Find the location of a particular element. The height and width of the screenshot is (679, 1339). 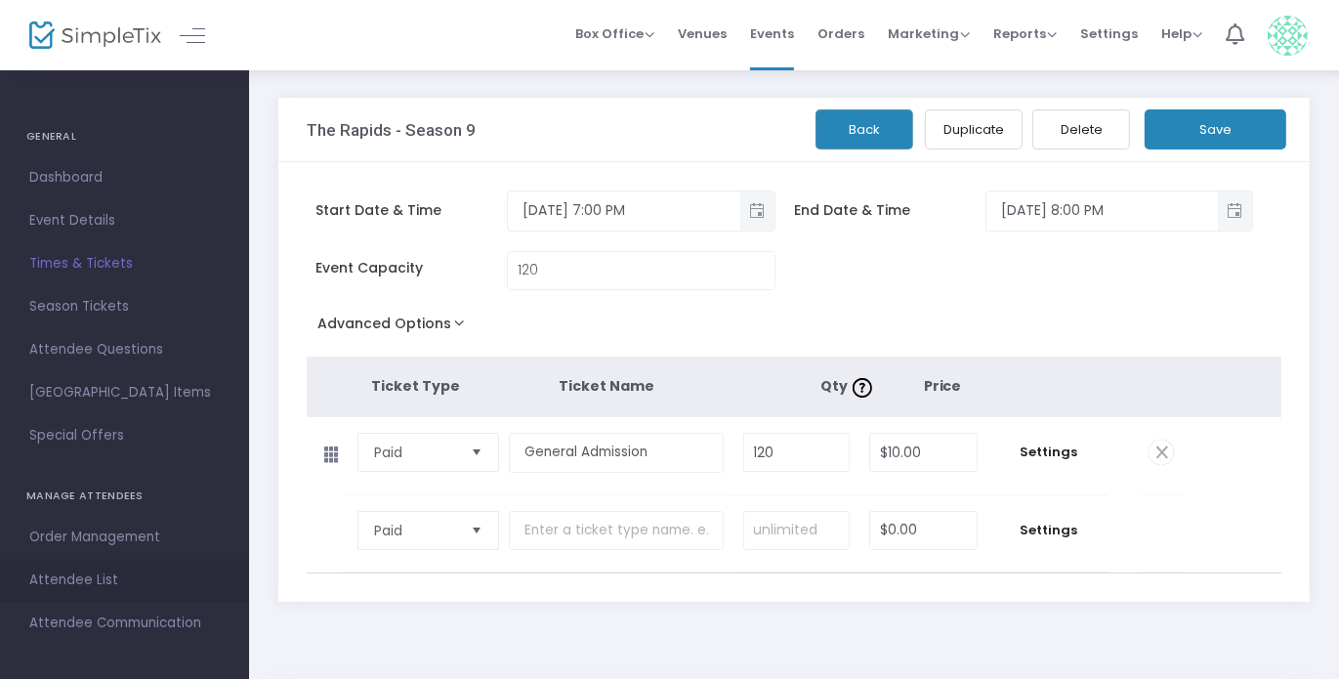

button: Back is located at coordinates (864, 129).